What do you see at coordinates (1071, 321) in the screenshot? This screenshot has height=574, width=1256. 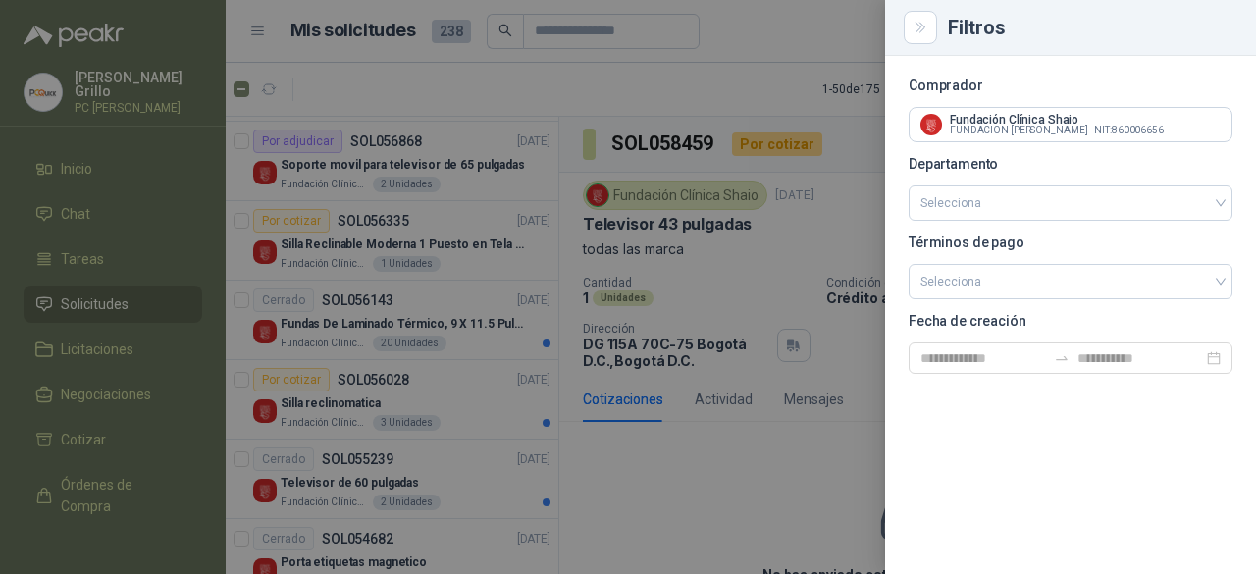 I see `p: Fecha de creación` at bounding box center [1071, 321].